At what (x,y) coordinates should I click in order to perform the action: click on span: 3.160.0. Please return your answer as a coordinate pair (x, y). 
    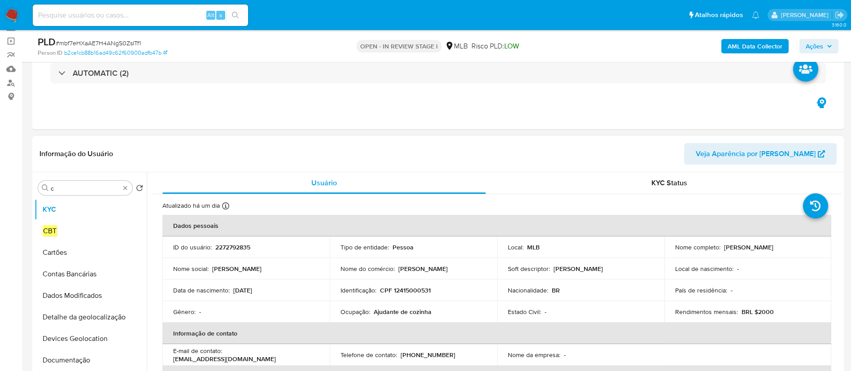
    Looking at the image, I should click on (839, 25).